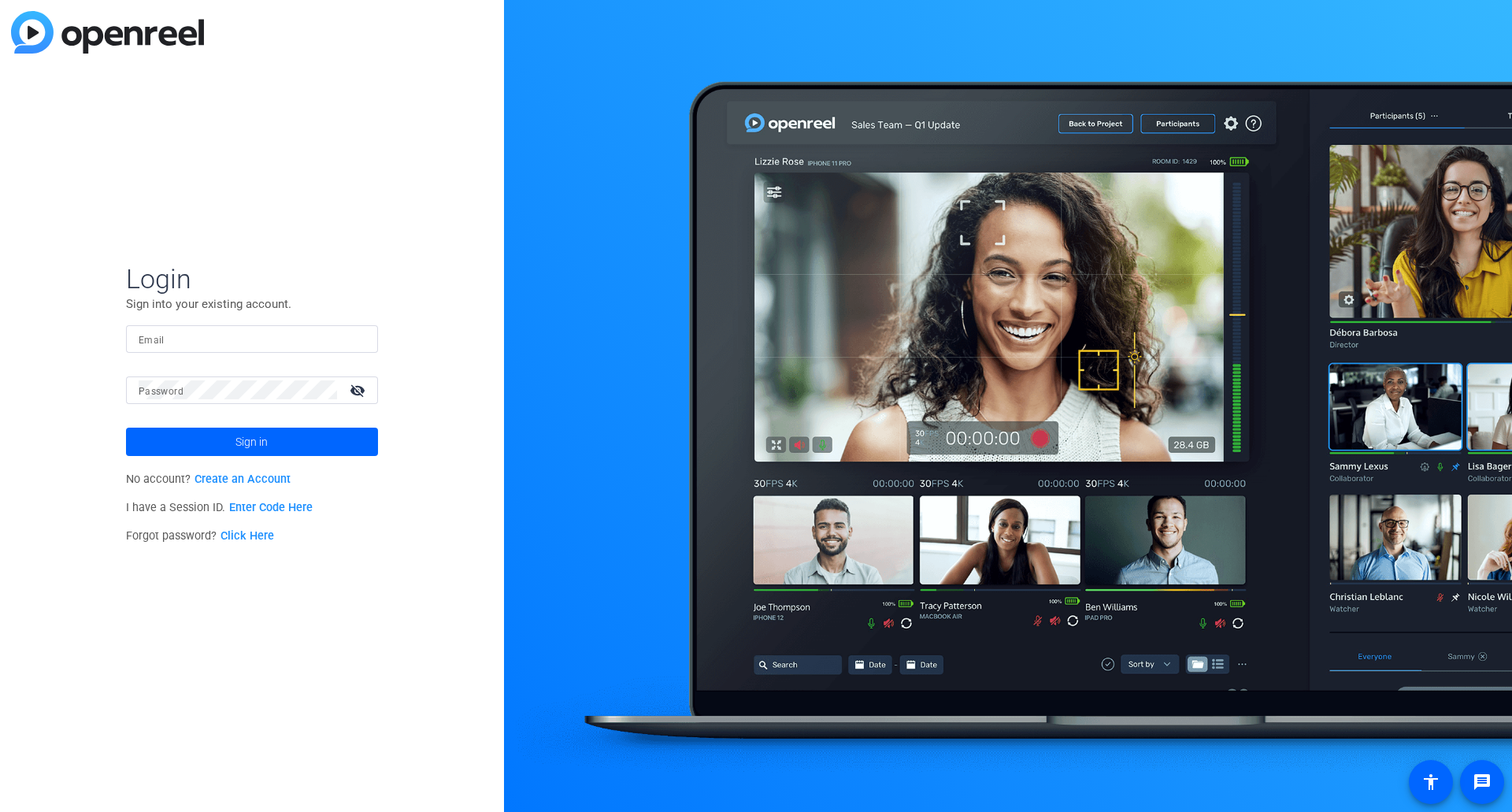 The height and width of the screenshot is (812, 1512). Describe the element at coordinates (161, 392) in the screenshot. I see `mat-label: Password` at that location.